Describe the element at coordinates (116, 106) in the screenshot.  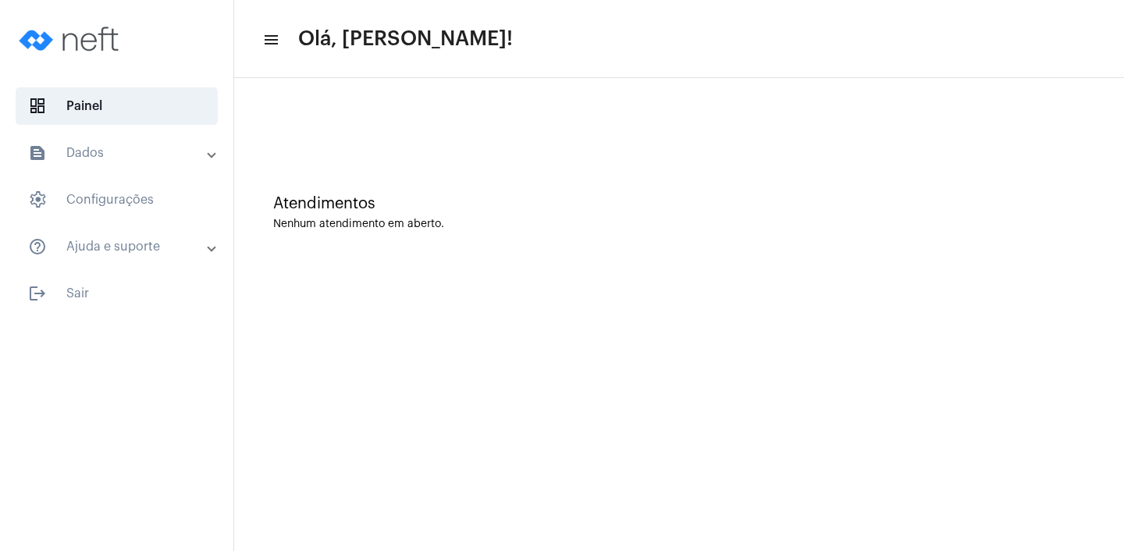
I see `span: Painel` at that location.